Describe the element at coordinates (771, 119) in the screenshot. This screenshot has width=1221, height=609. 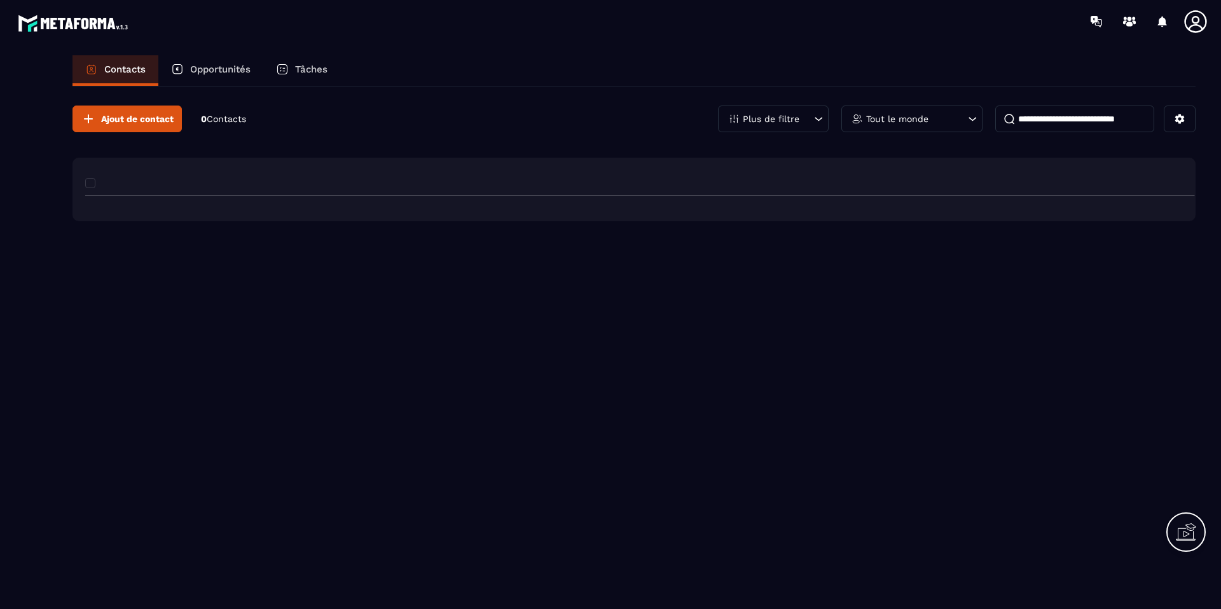
I see `p: Plus de filtre` at that location.